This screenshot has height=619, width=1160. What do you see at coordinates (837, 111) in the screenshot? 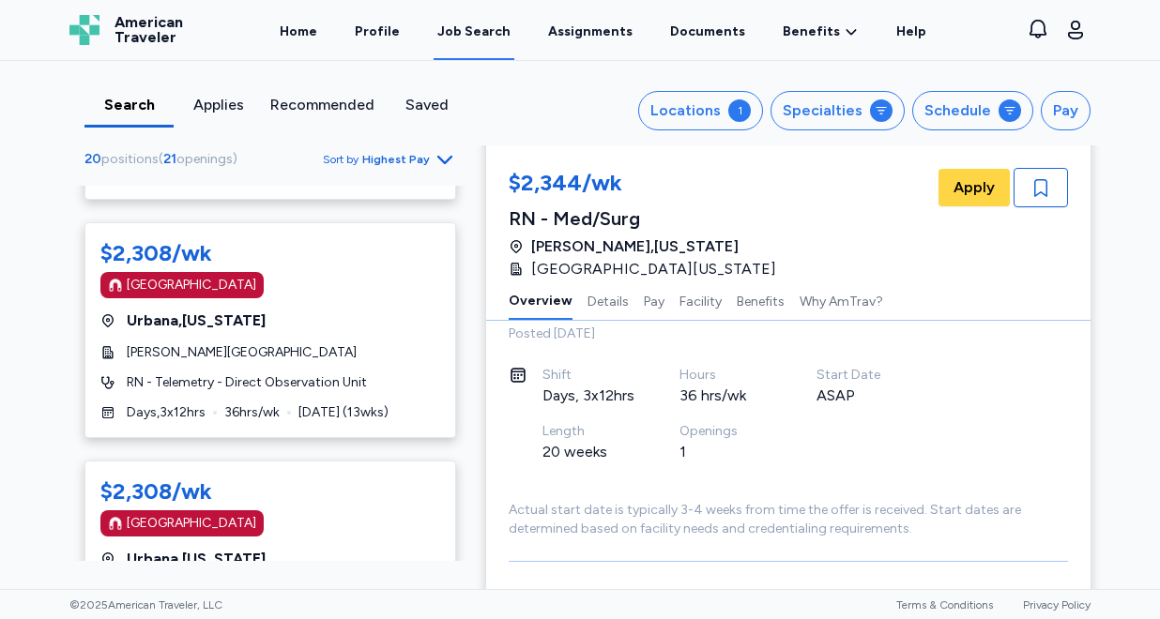
I see `button: Specialties` at bounding box center [837, 111].